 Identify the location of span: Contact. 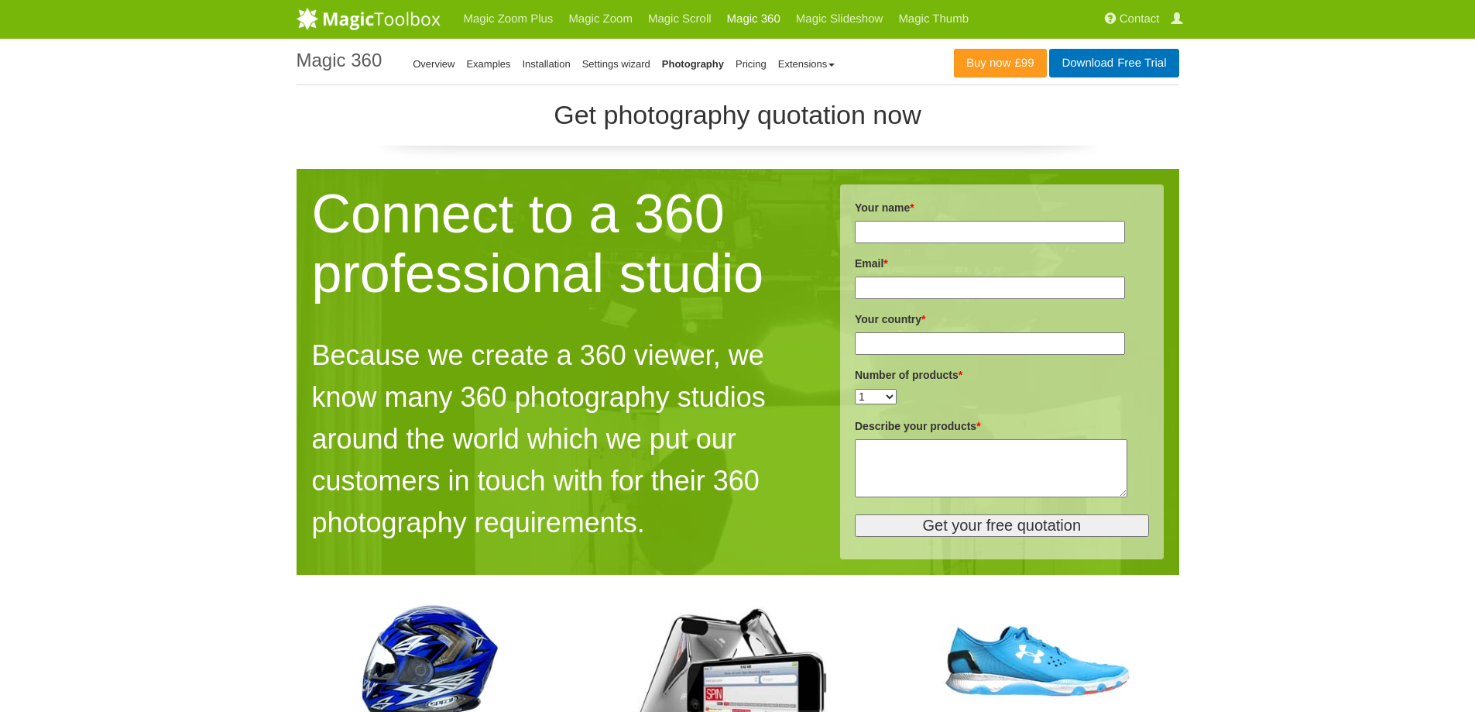
(1140, 19).